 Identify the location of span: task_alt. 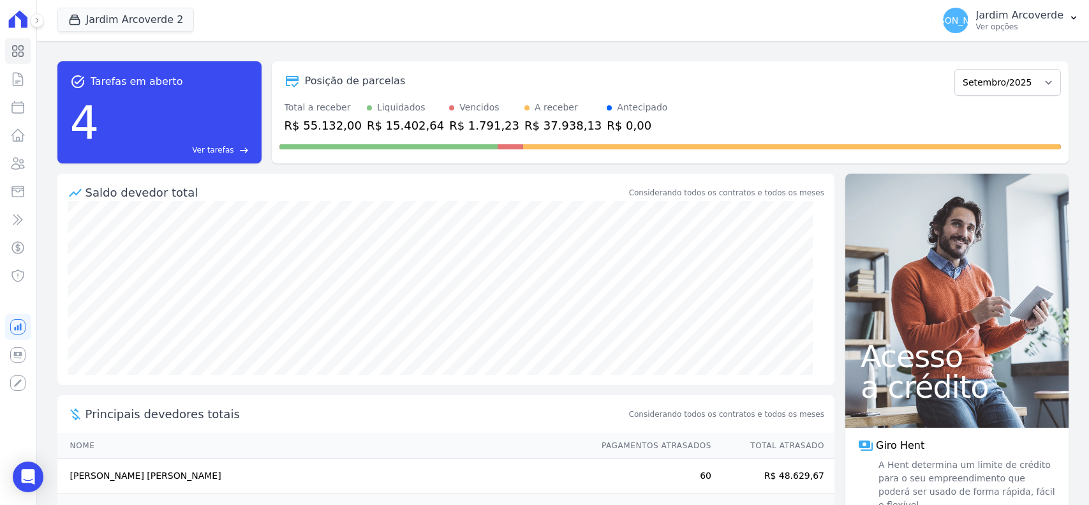
(78, 82).